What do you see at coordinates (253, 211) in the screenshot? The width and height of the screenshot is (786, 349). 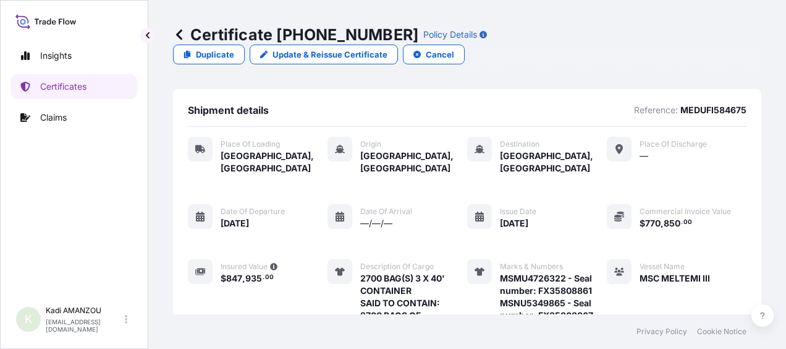 I see `span: Date of departure` at bounding box center [253, 211].